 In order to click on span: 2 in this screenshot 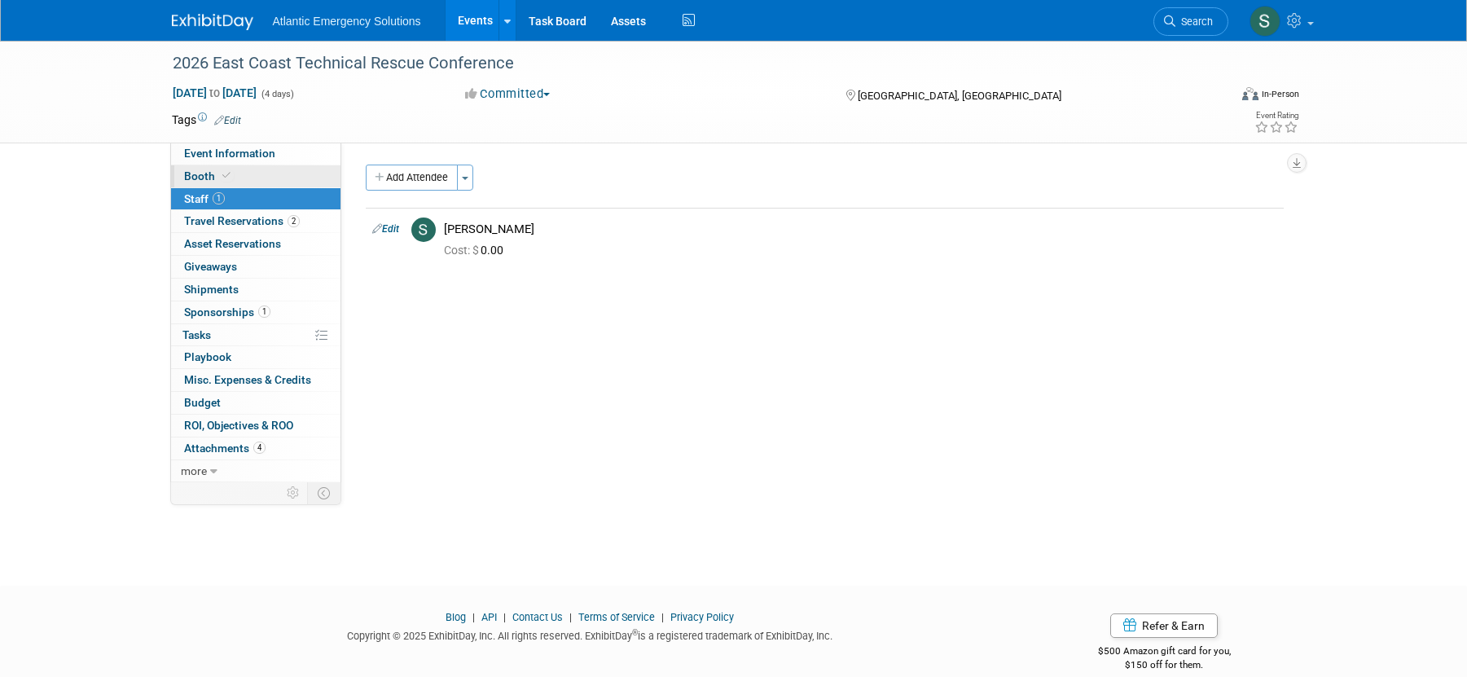, I will do `click(293, 221)`.